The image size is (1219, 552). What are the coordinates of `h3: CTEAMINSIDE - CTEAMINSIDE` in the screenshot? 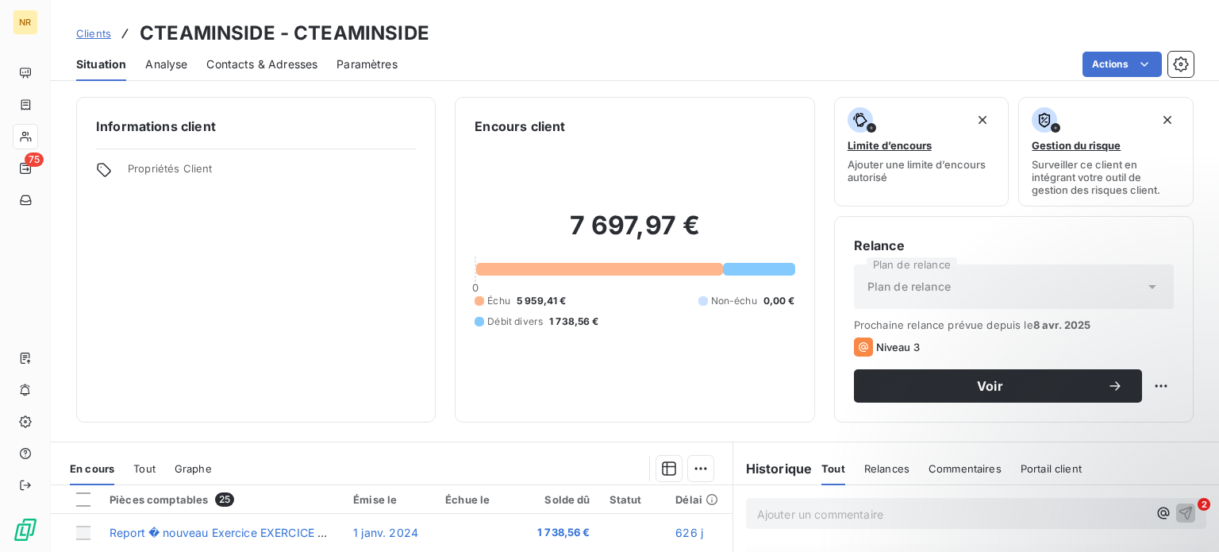 It's located at (284, 33).